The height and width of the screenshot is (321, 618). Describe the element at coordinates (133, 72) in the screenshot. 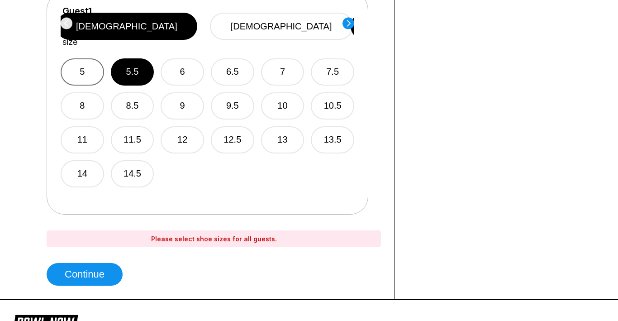

I see `button: 5.5` at that location.